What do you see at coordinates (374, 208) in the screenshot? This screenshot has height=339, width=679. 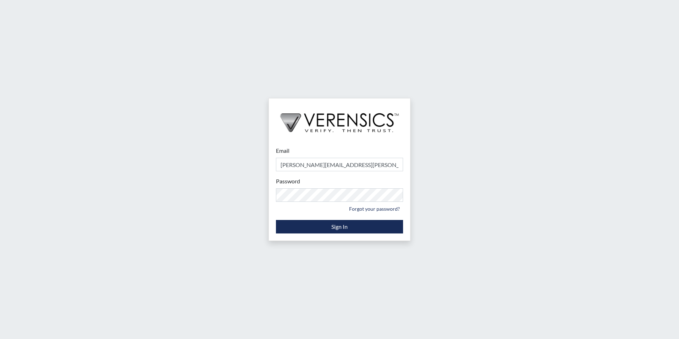 I see `a: Forgot your password?` at bounding box center [374, 208].